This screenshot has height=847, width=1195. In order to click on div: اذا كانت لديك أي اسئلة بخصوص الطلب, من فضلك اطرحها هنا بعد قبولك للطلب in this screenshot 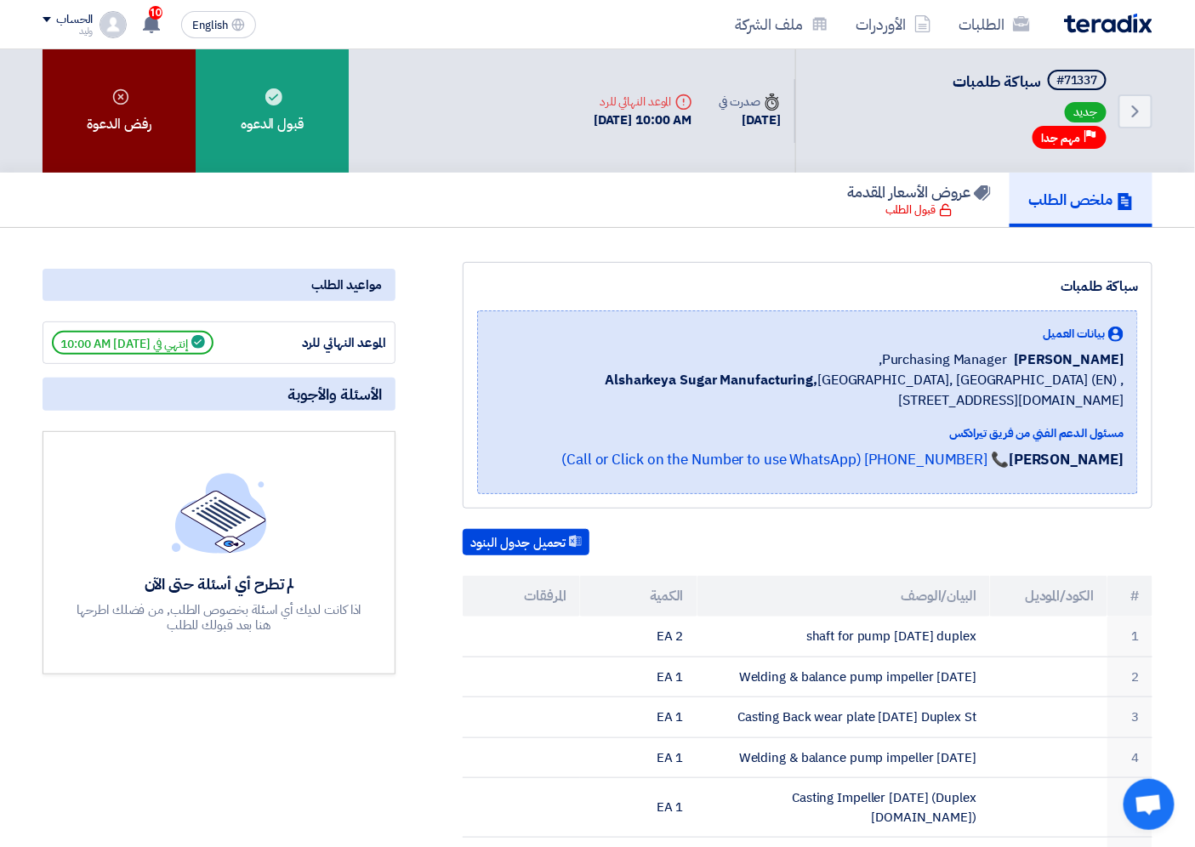, I will do `click(219, 617)`.